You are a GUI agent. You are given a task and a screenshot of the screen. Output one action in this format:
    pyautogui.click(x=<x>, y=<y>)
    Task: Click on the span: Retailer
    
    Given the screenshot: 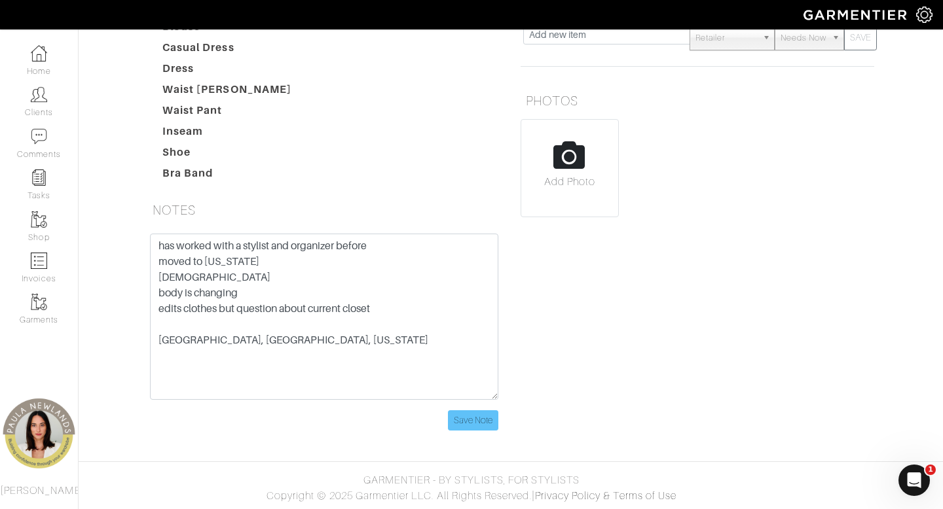 What is the action you would take?
    pyautogui.click(x=726, y=38)
    